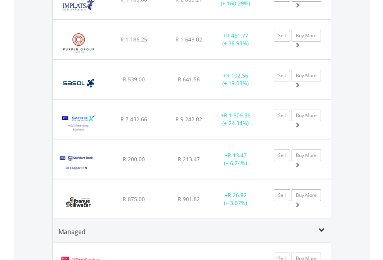  I want to click on span: R 1 186.25, so click(134, 39).